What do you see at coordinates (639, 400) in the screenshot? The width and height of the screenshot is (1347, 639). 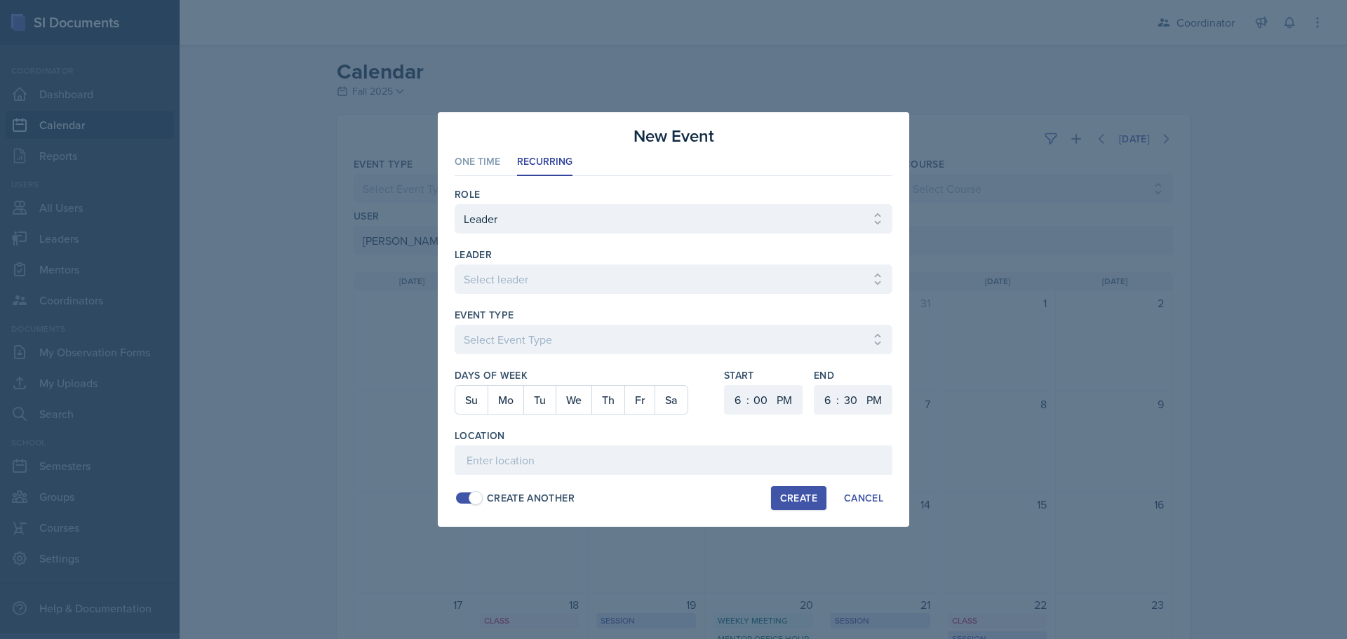 I see `button: Fr` at bounding box center [639, 400].